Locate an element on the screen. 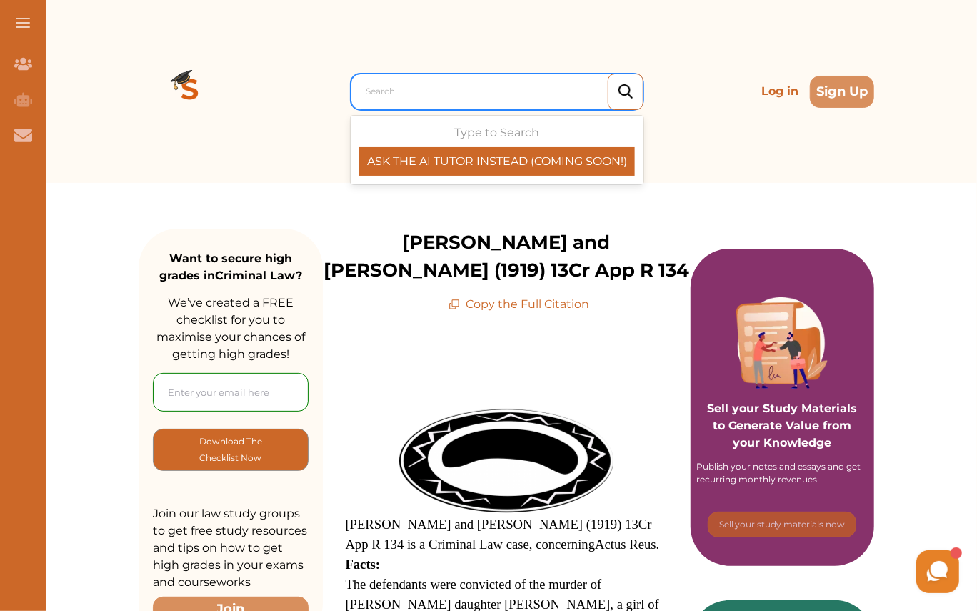 The width and height of the screenshot is (977, 611). button: Sign Up is located at coordinates (842, 91).